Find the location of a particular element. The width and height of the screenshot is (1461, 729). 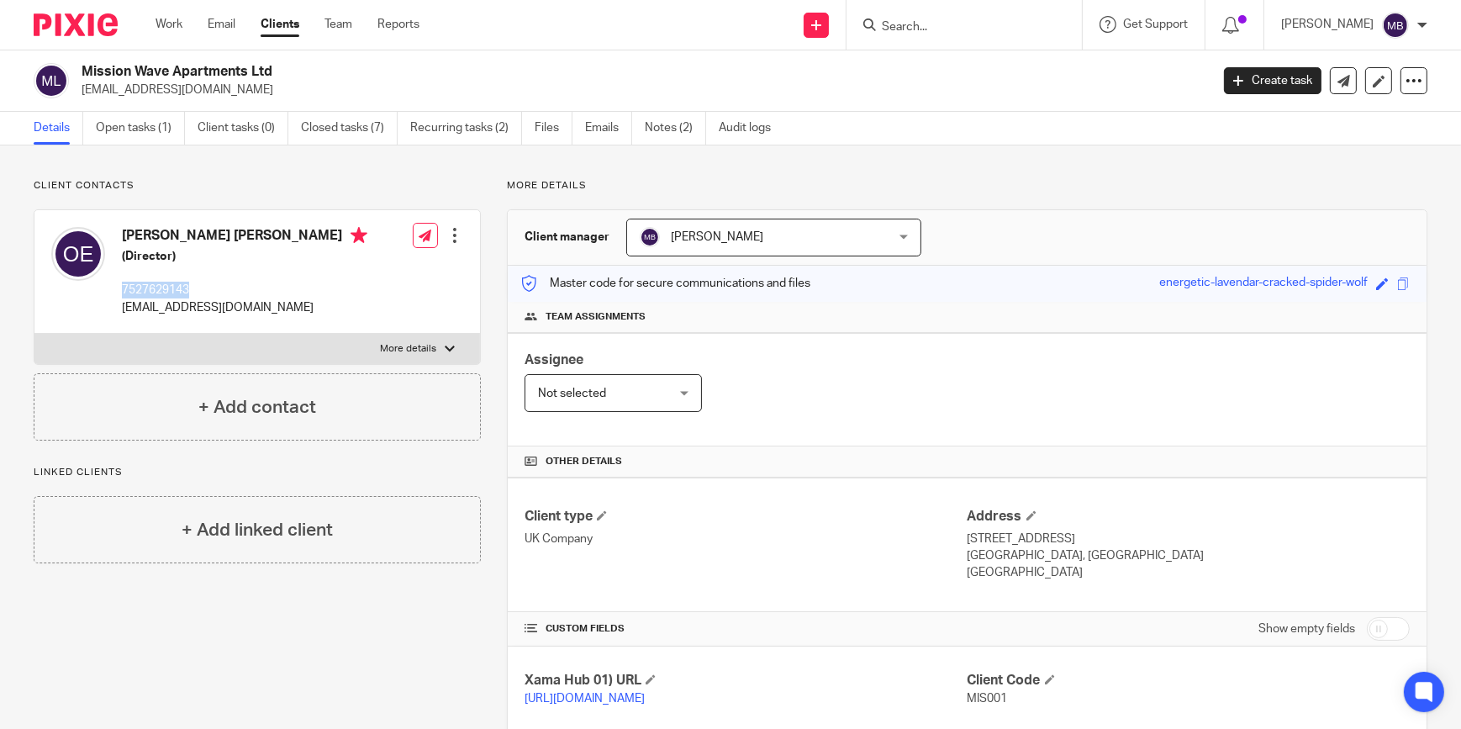

a: Clients is located at coordinates (280, 24).